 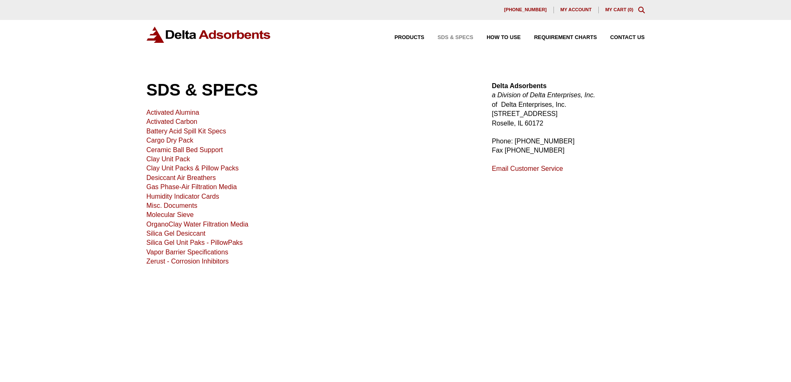 I want to click on div: Toggle Modal Content, so click(x=642, y=10).